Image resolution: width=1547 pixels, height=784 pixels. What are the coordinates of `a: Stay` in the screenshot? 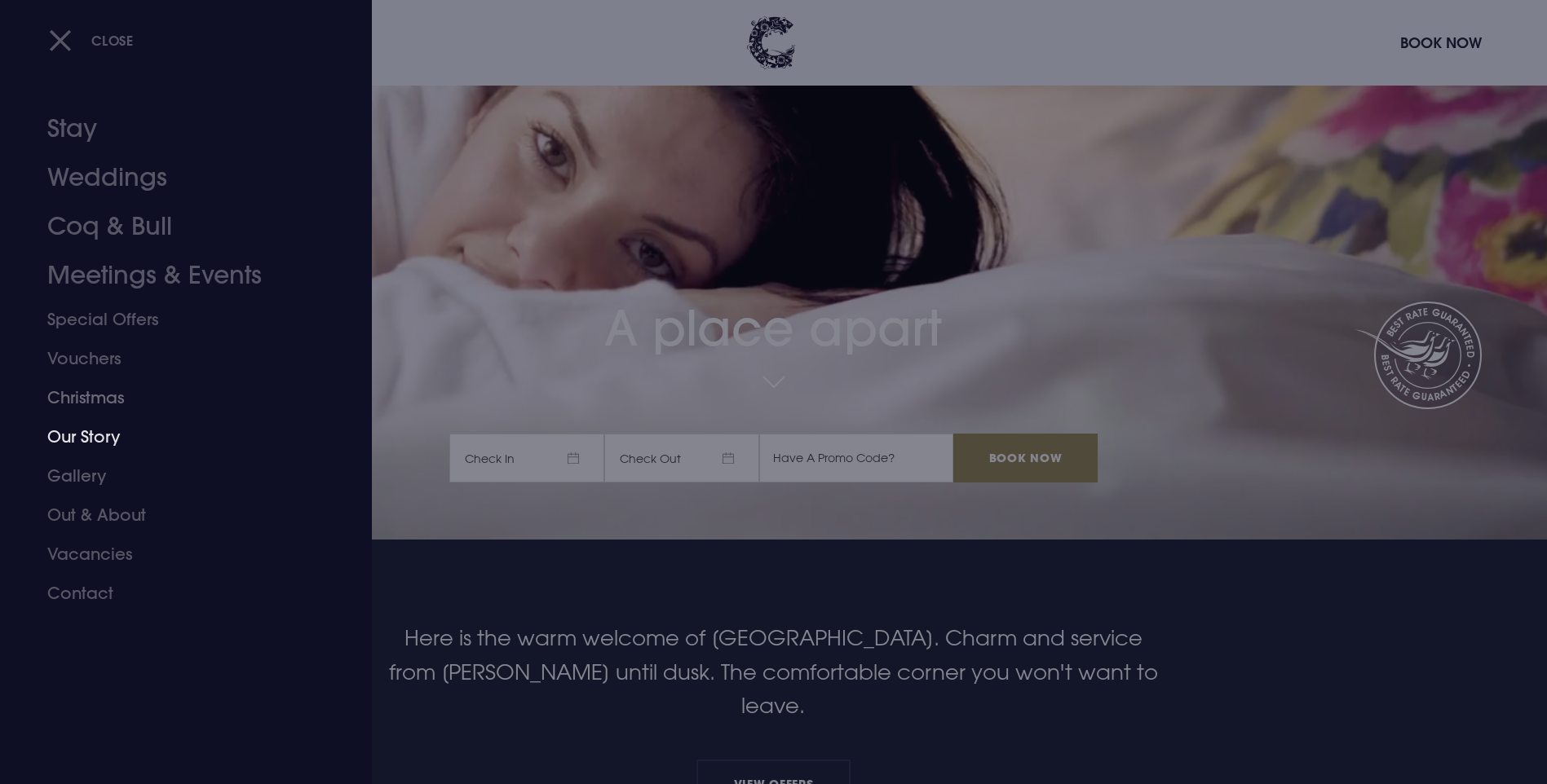 It's located at (176, 129).